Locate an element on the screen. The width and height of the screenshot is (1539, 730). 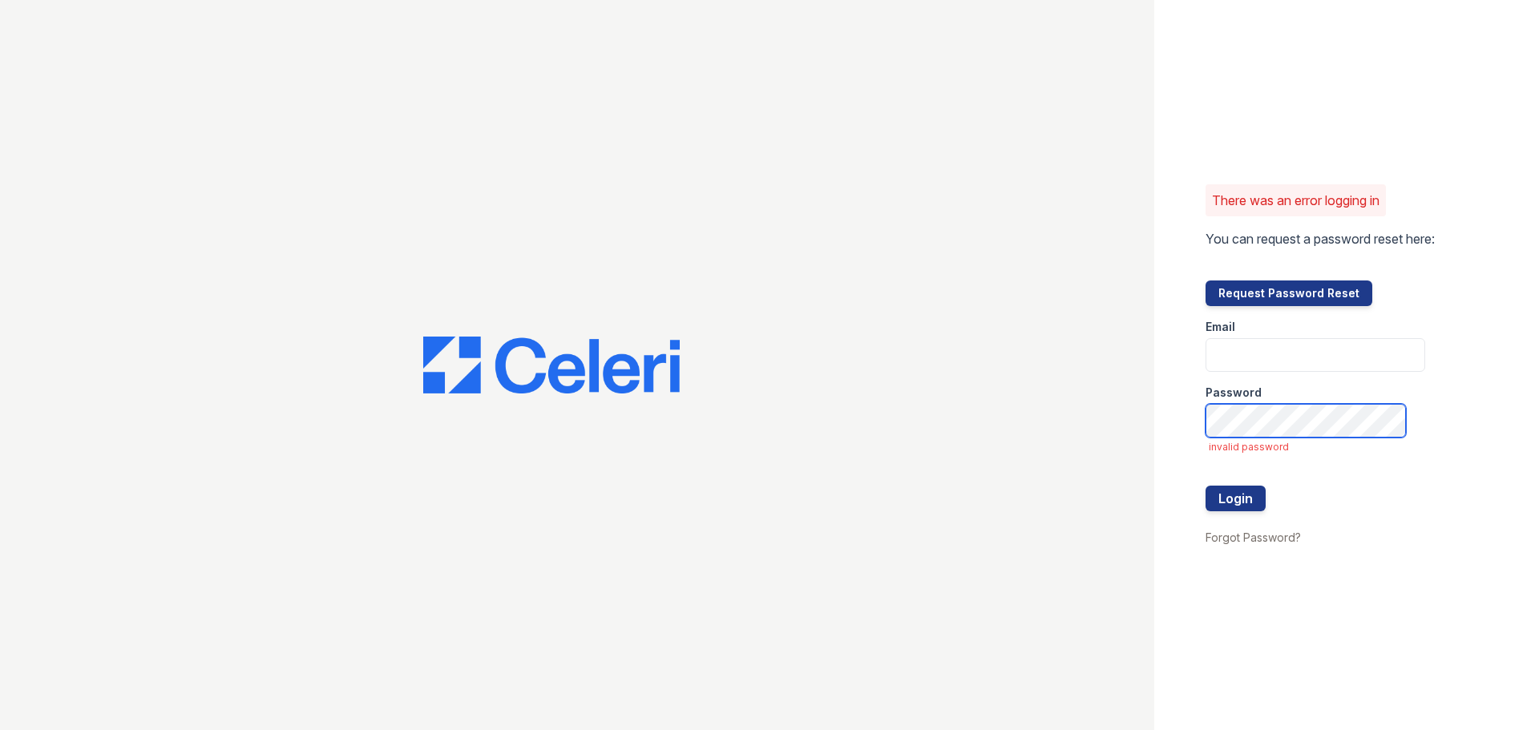
button: Request Password Reset is located at coordinates (1288, 293).